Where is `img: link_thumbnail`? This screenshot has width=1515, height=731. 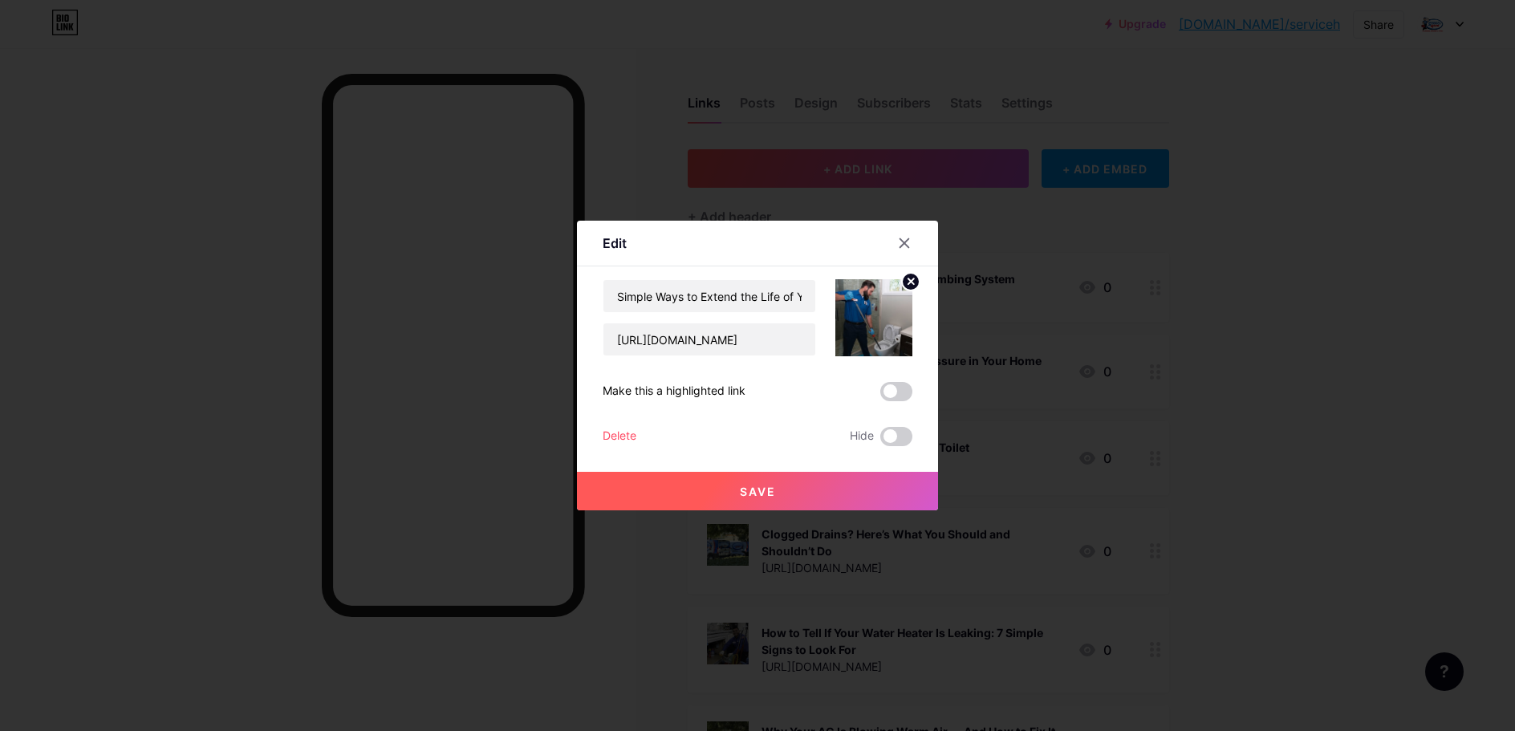 img: link_thumbnail is located at coordinates (874, 318).